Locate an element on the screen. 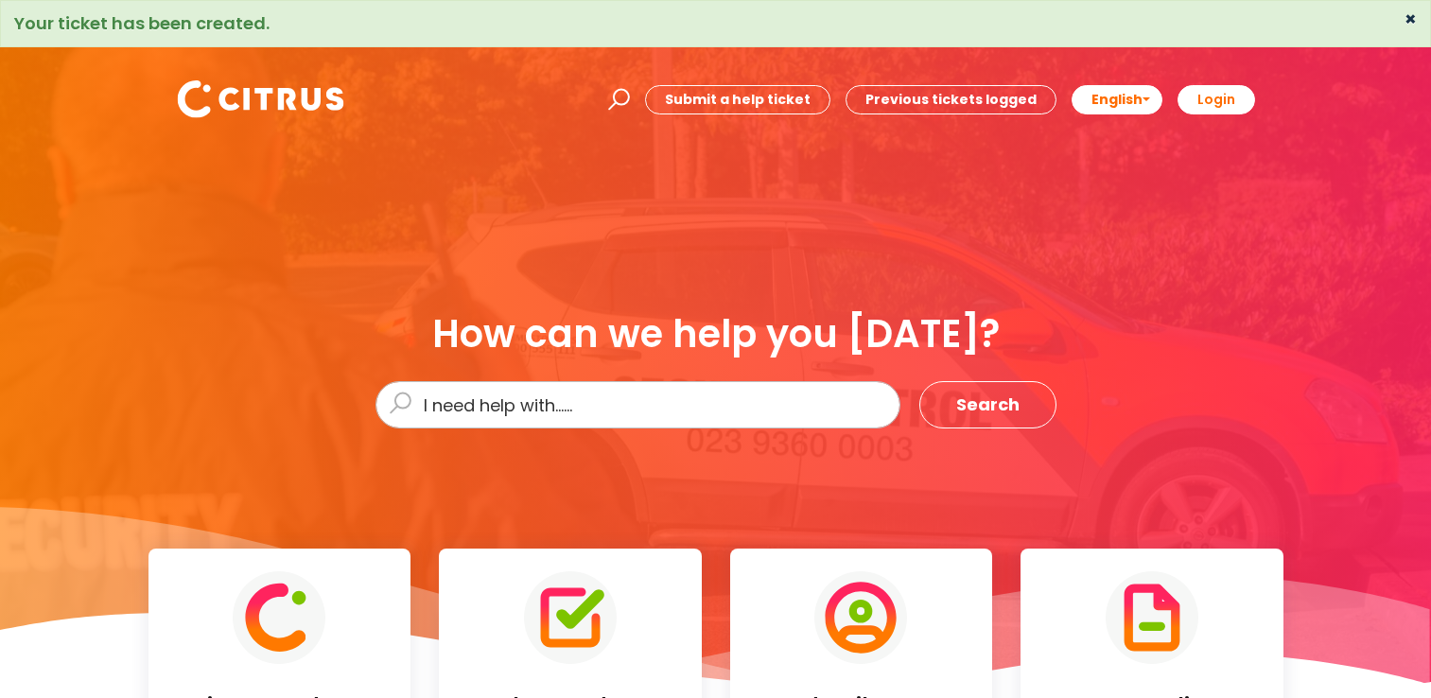 This screenshot has height=698, width=1431. a: Submit a help ticket is located at coordinates (738, 99).